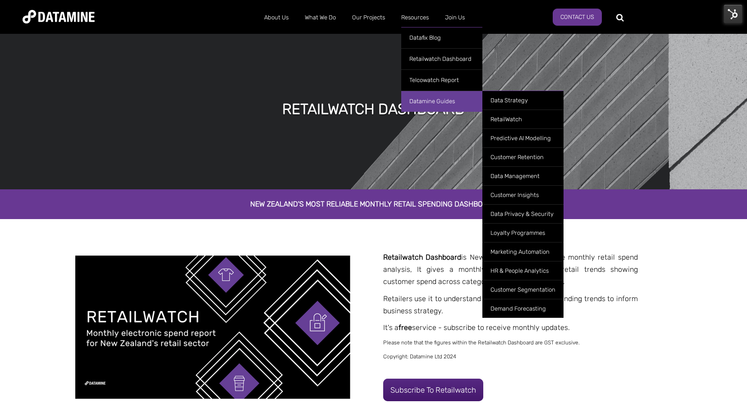  What do you see at coordinates (415, 18) in the screenshot?
I see `a: Resources` at bounding box center [415, 18].